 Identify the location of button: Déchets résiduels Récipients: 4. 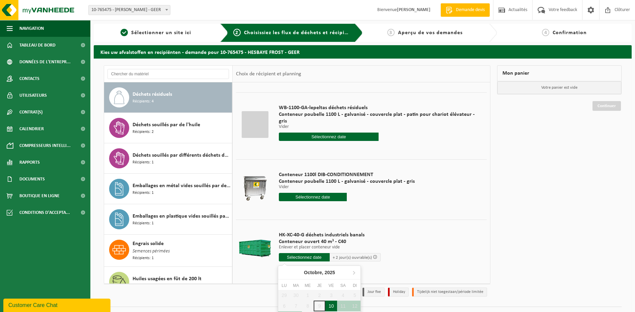
(168, 97).